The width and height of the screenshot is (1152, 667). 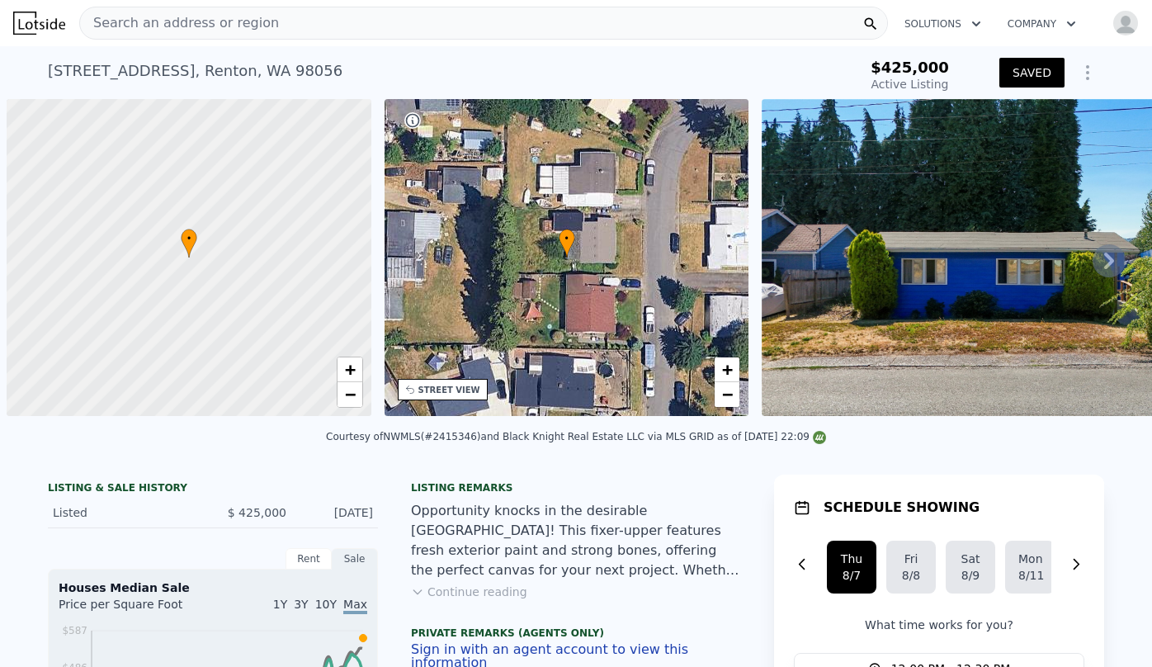 What do you see at coordinates (179, 23) in the screenshot?
I see `span: Search an address or region` at bounding box center [179, 23].